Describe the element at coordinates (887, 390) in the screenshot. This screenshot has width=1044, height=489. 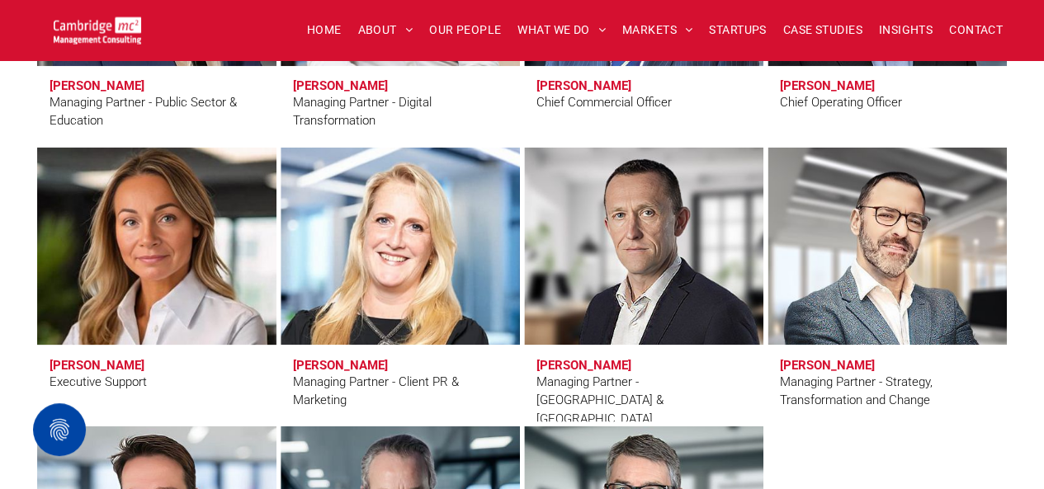
I see `div: Managing Partner - Strategy, Transformation and Change` at that location.